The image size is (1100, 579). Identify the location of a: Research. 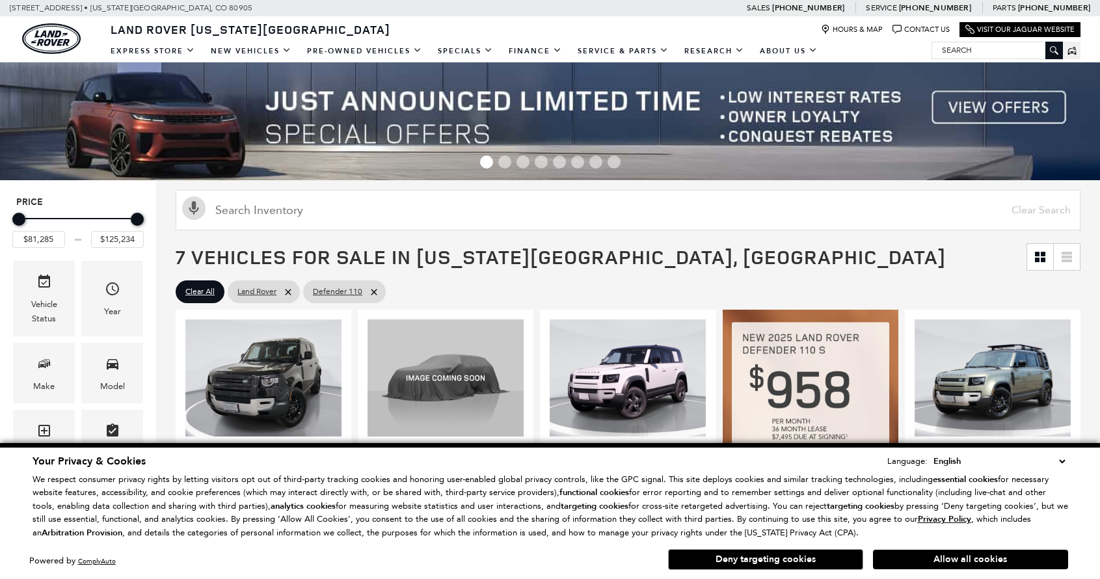
(715, 51).